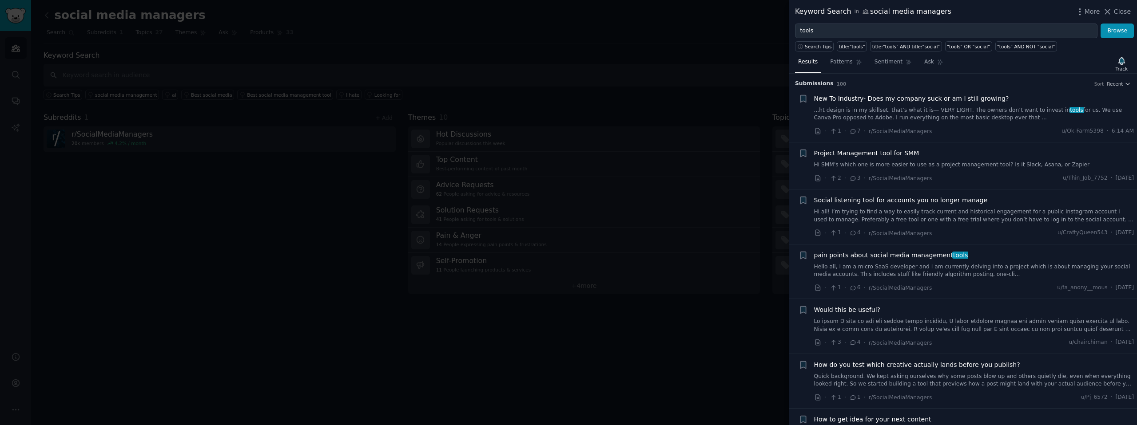 The image size is (1137, 425). What do you see at coordinates (814, 84) in the screenshot?
I see `span: Submission s` at bounding box center [814, 84].